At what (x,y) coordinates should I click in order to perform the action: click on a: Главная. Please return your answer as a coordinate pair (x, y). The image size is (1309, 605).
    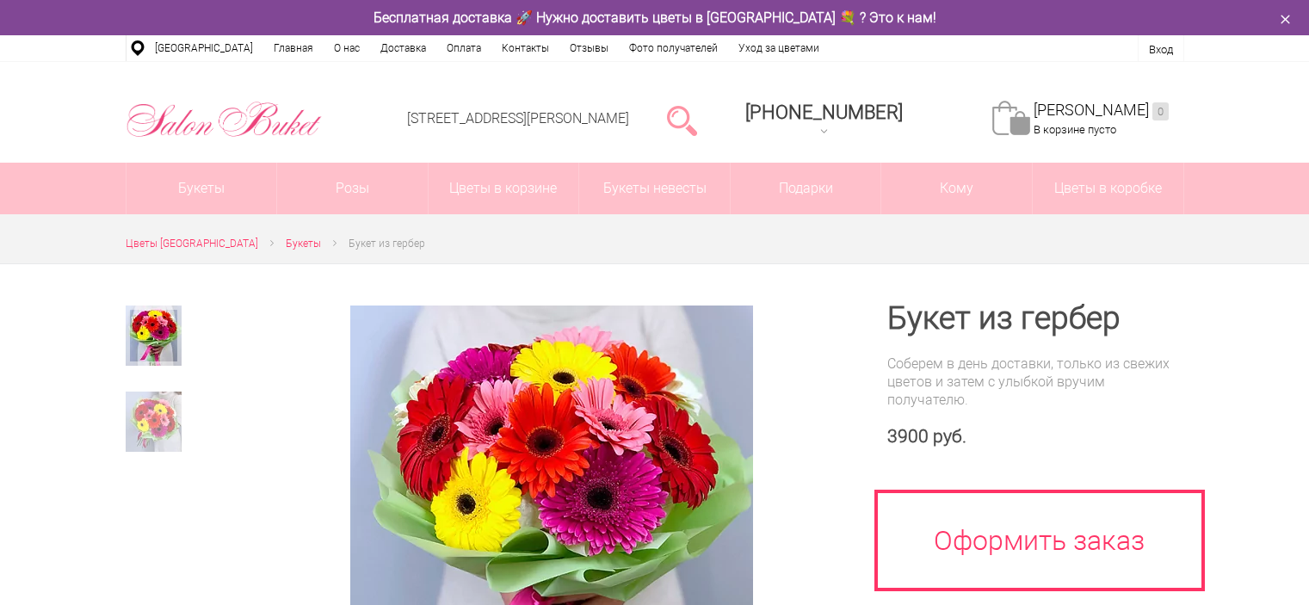
    Looking at the image, I should click on (294, 48).